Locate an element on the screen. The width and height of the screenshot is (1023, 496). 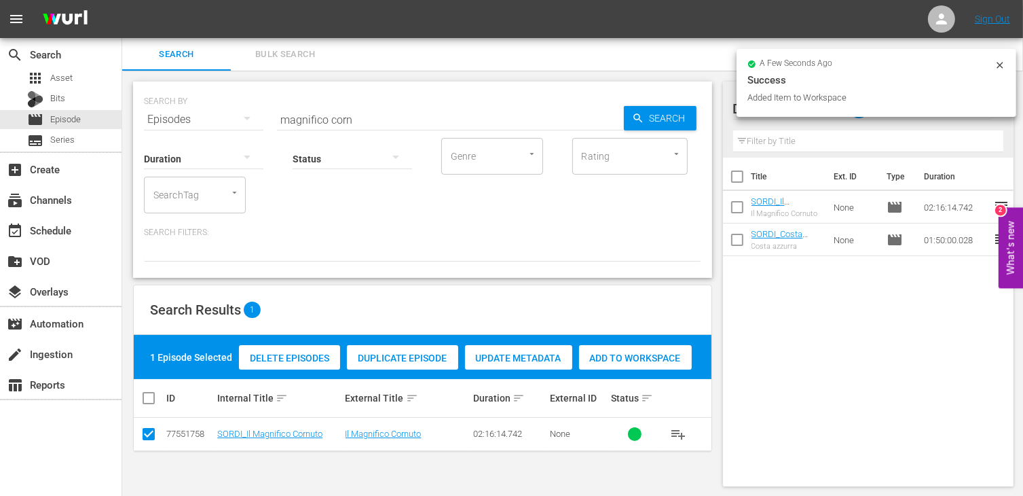
span: Search Results is located at coordinates (196, 310).